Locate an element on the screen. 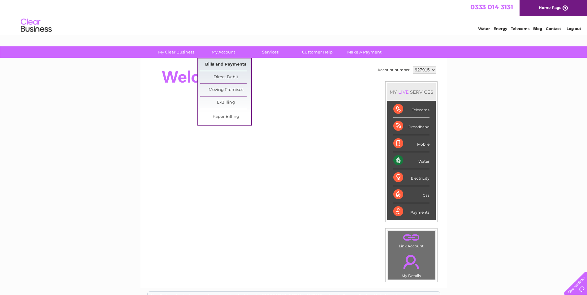 The width and height of the screenshot is (587, 295). div: MY SERVICES is located at coordinates (411, 92).